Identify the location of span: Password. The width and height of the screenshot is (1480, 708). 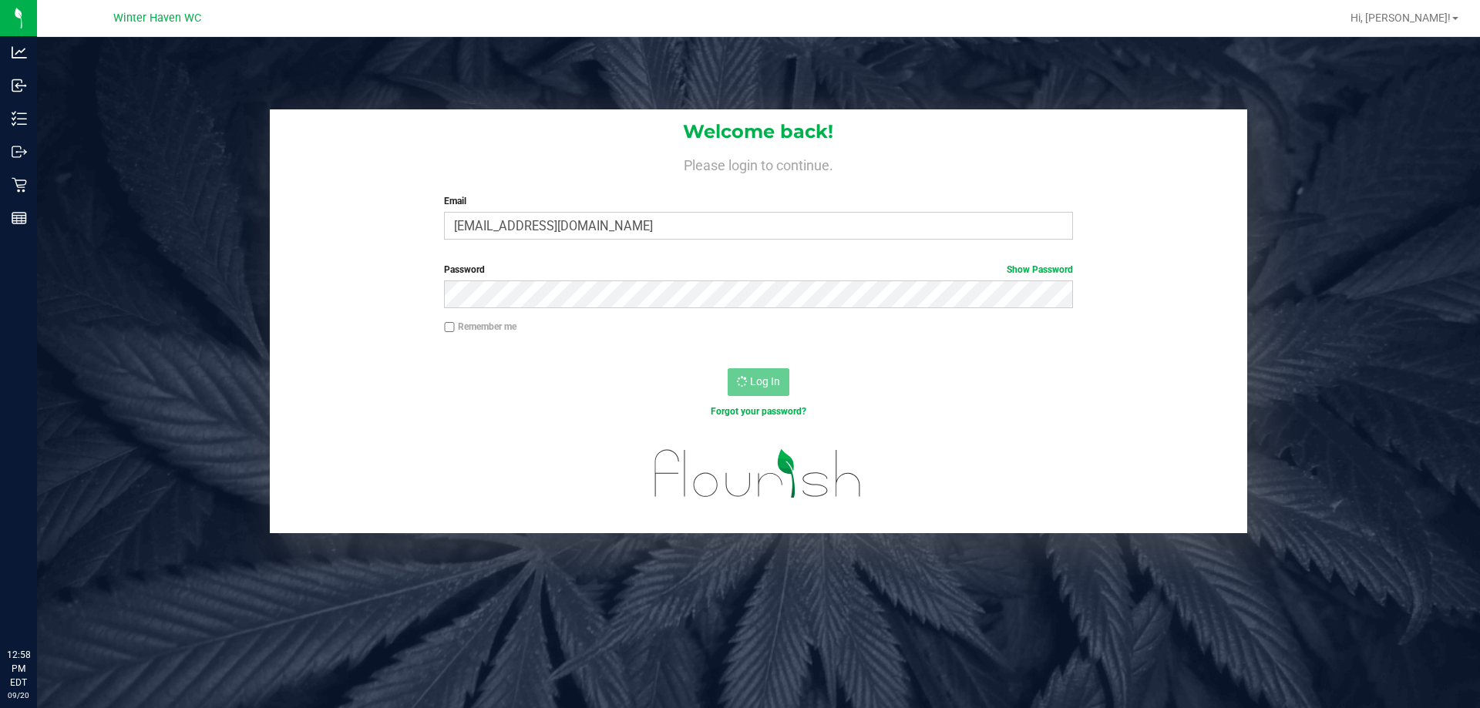
(464, 270).